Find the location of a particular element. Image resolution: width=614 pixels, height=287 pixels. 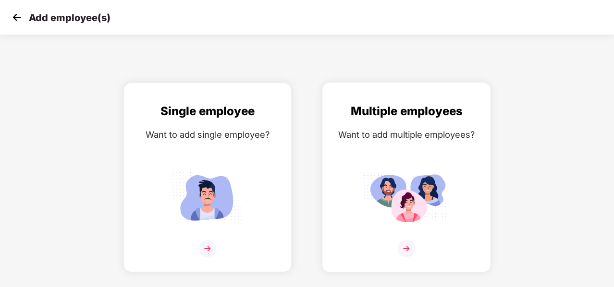

div: Single employee is located at coordinates (208, 111).